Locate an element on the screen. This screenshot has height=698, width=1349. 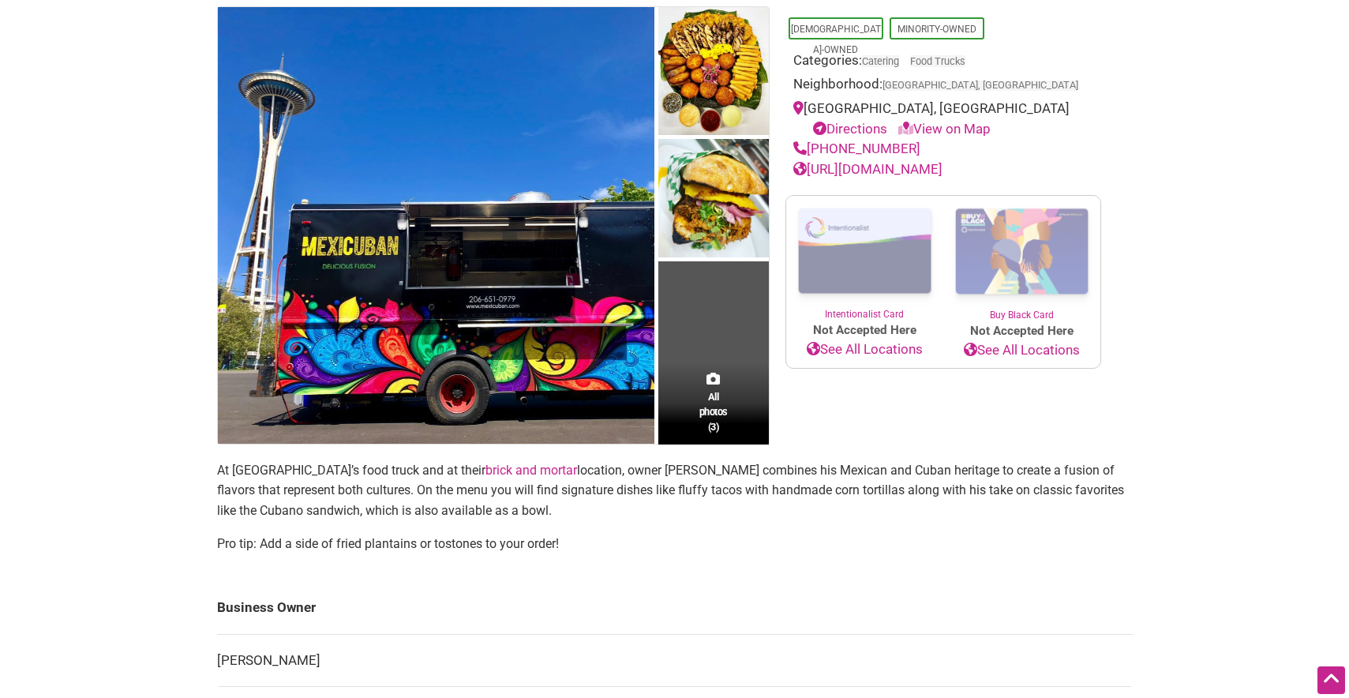
a: Intentionalist Card is located at coordinates (864, 258).